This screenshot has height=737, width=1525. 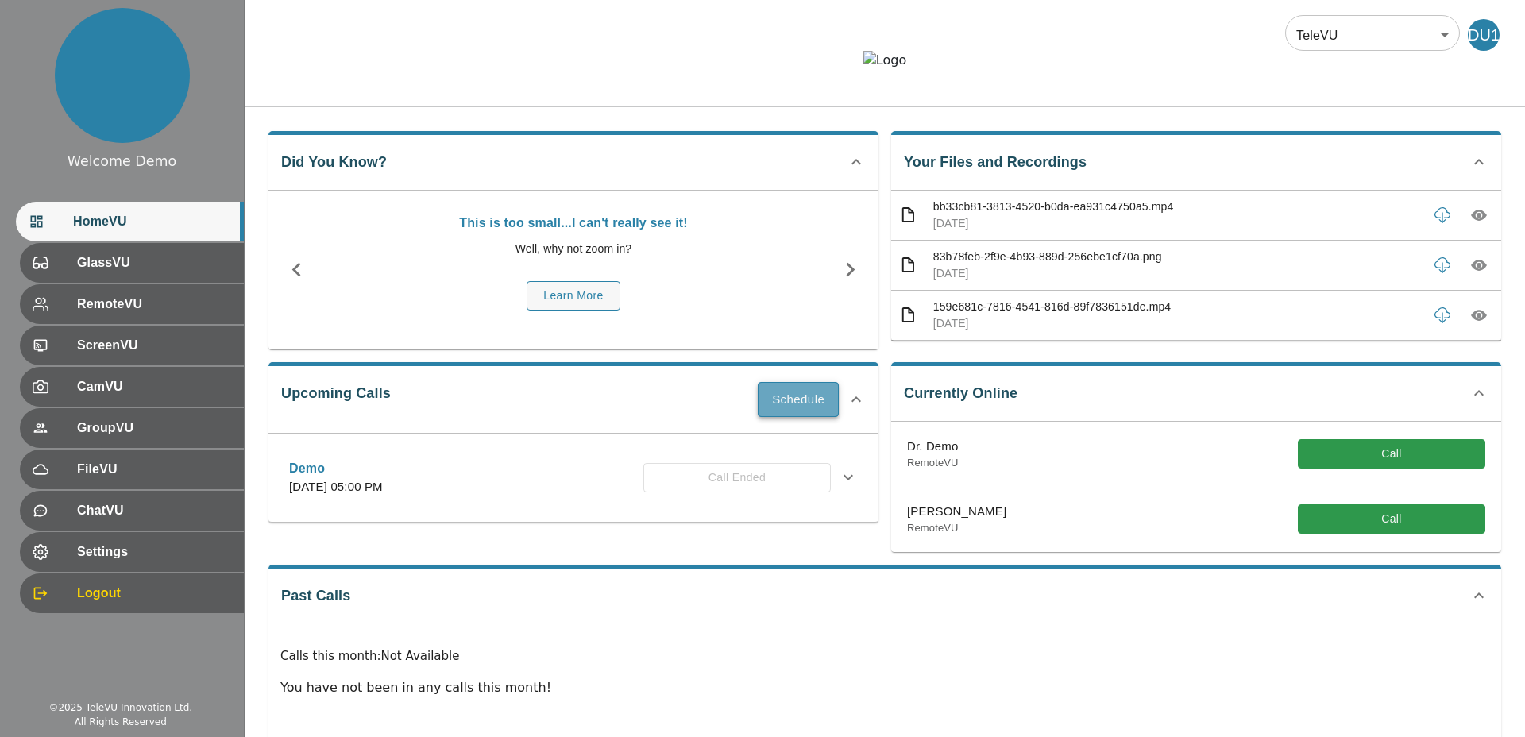 What do you see at coordinates (130, 222) in the screenshot?
I see `div: HomeVU` at bounding box center [130, 222].